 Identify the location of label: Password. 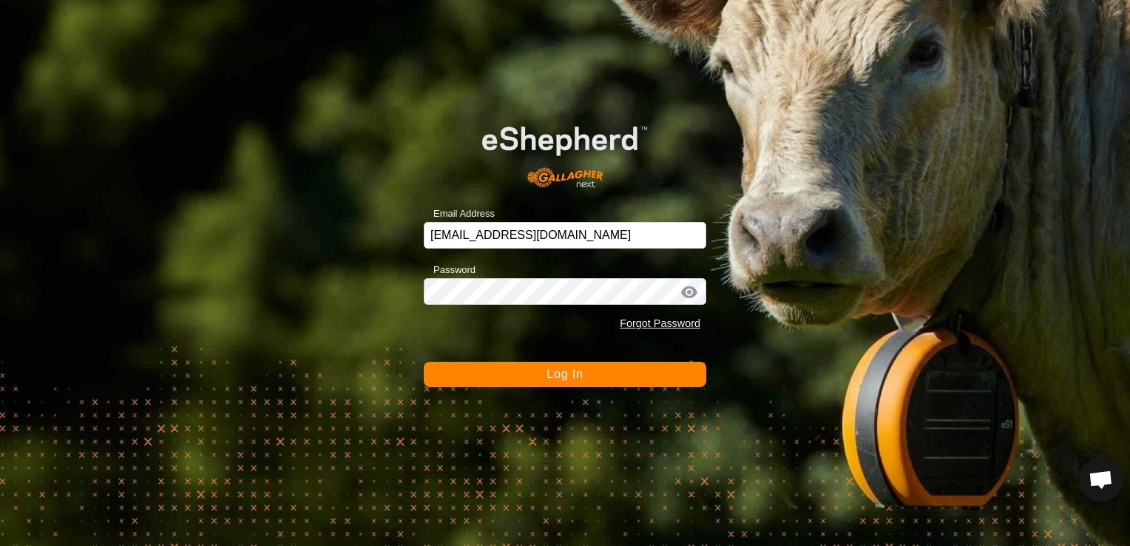
(450, 270).